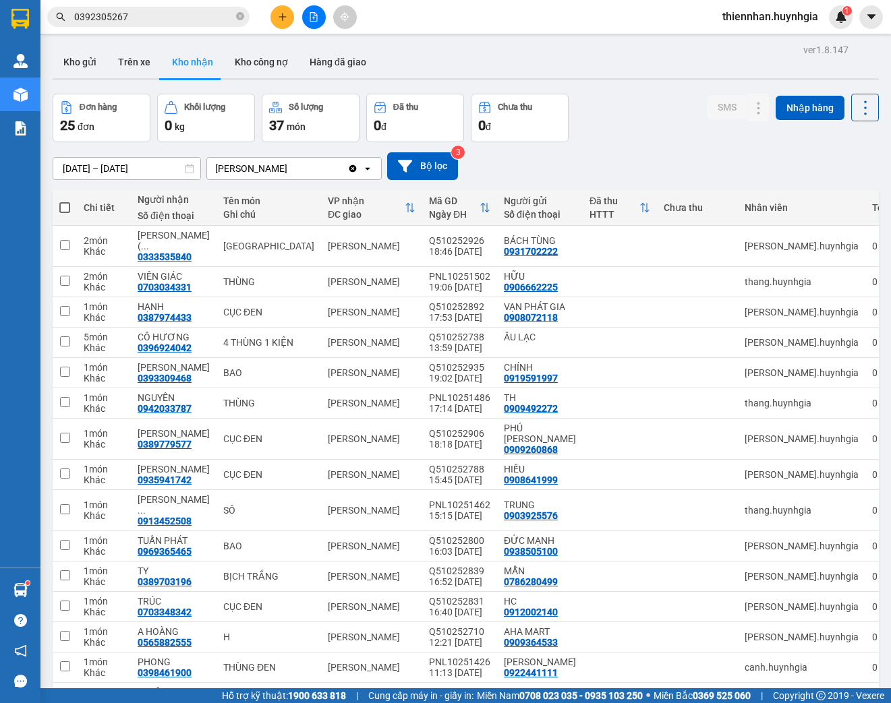 The height and width of the screenshot is (703, 891). Describe the element at coordinates (67, 125) in the screenshot. I see `span: 25` at that location.